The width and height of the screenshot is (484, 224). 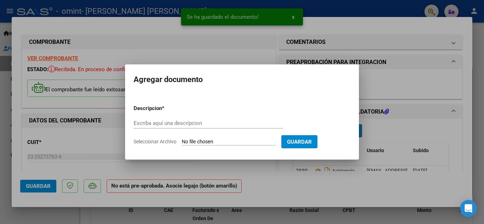 What do you see at coordinates (242, 80) in the screenshot?
I see `h2: Agregar documento` at bounding box center [242, 80].